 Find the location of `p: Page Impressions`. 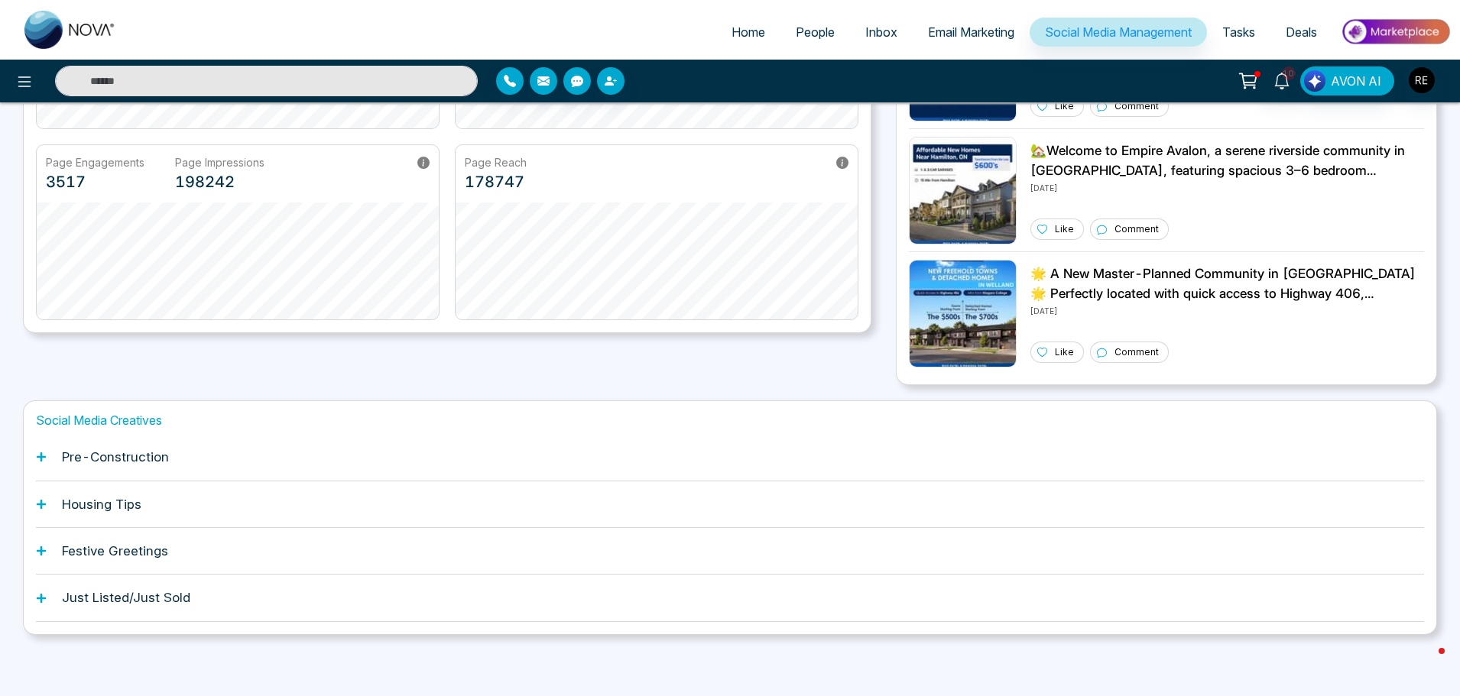

p: Page Impressions is located at coordinates (219, 162).